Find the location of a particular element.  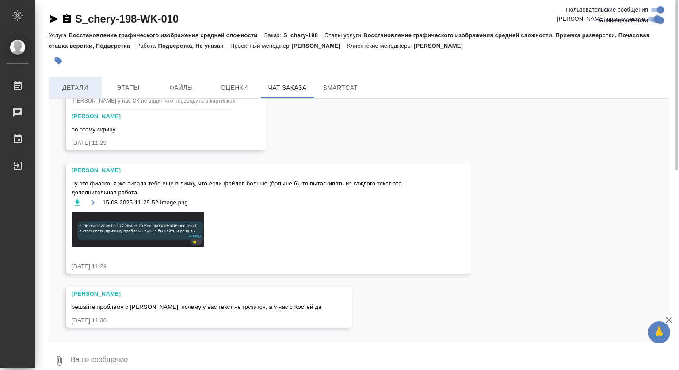

p: S_chery-198 is located at coordinates (304, 35).